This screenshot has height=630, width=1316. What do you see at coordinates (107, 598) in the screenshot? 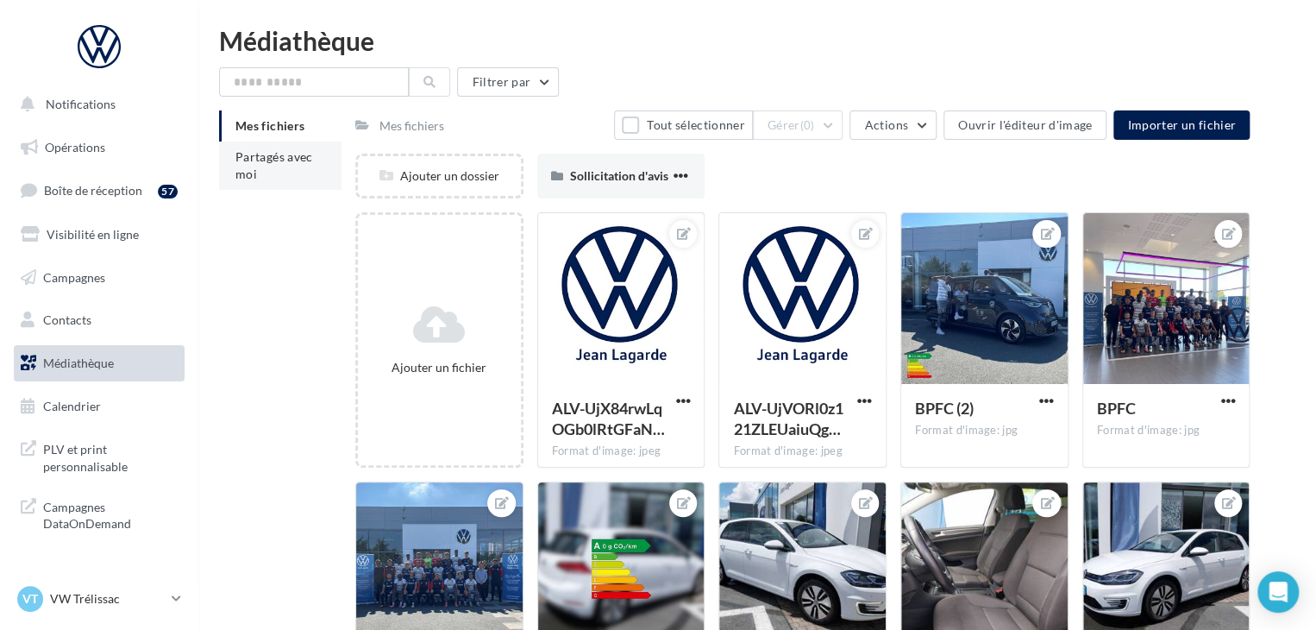
I see `p: VW Trélissac` at bounding box center [107, 598].